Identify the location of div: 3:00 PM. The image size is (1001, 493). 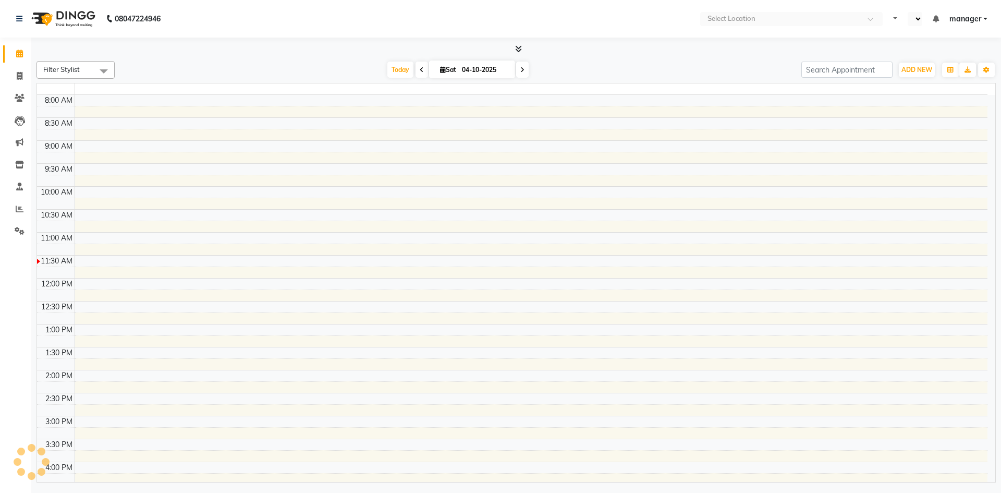
(59, 421).